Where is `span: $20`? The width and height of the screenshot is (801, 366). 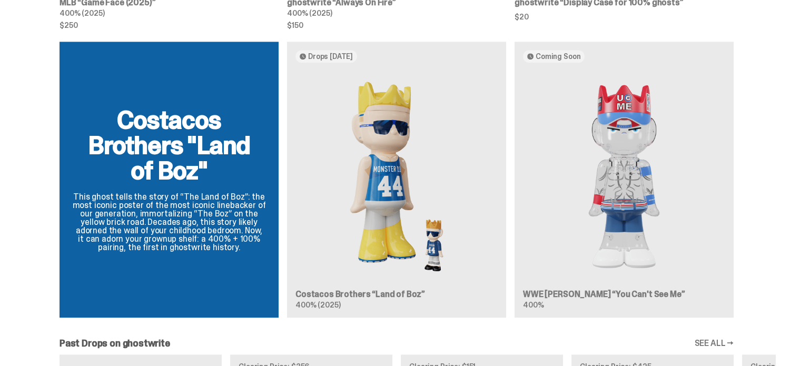 span: $20 is located at coordinates (624, 17).